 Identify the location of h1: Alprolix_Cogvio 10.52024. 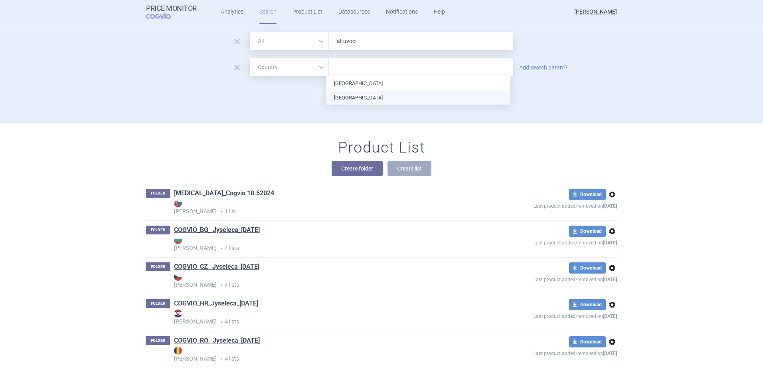
(224, 194).